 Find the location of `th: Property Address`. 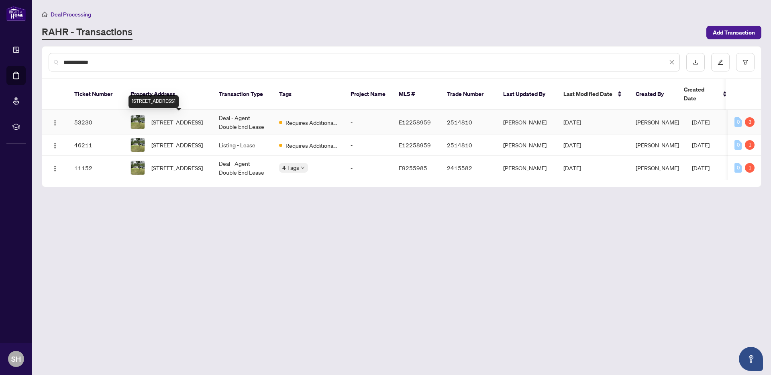

th: Property Address is located at coordinates (168, 94).